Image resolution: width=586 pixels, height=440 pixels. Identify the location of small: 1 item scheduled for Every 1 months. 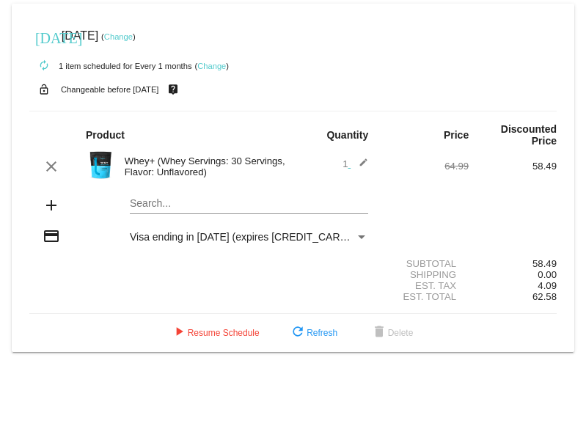
(111, 66).